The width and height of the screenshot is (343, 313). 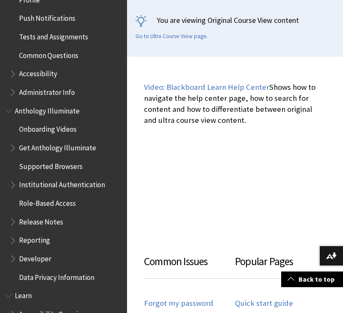 I want to click on span: Administrator Info, so click(x=47, y=91).